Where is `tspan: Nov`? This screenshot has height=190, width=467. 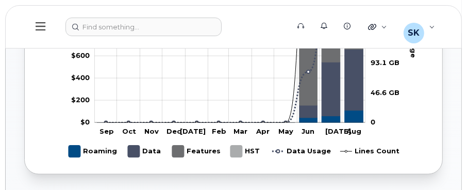
tspan: Nov is located at coordinates (152, 131).